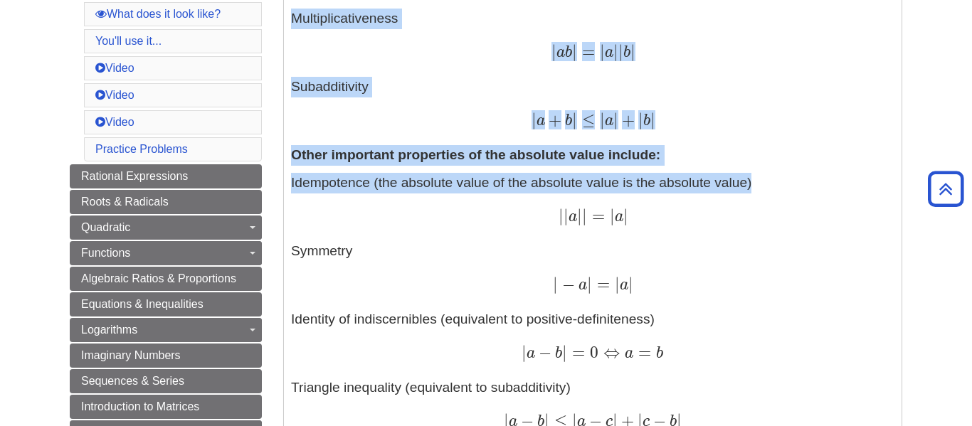  What do you see at coordinates (105, 227) in the screenshot?
I see `span: Quadratic` at bounding box center [105, 227].